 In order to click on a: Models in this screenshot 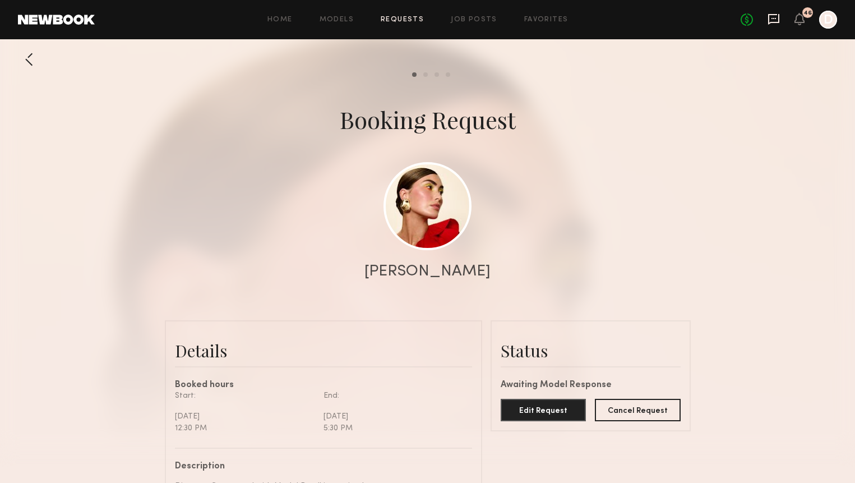, I will do `click(336, 20)`.